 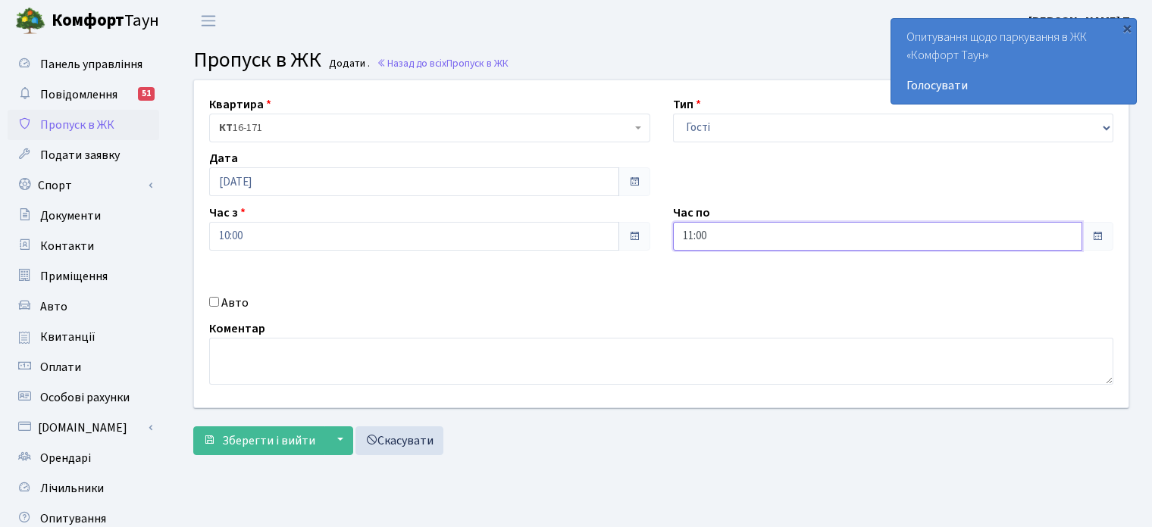 I want to click on span: Приміщення, so click(x=74, y=277).